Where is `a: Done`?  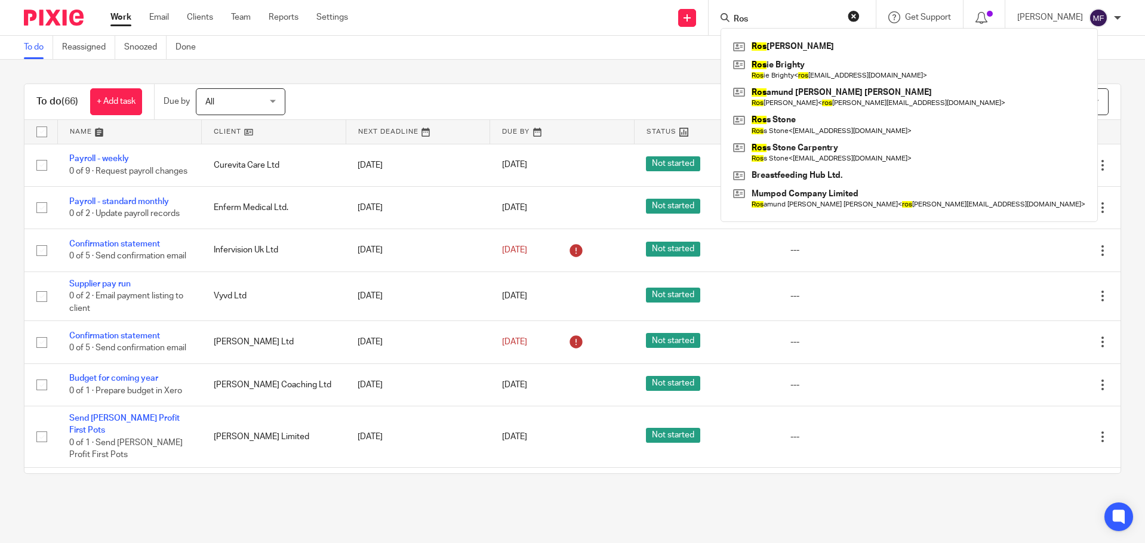
a: Done is located at coordinates (190, 47).